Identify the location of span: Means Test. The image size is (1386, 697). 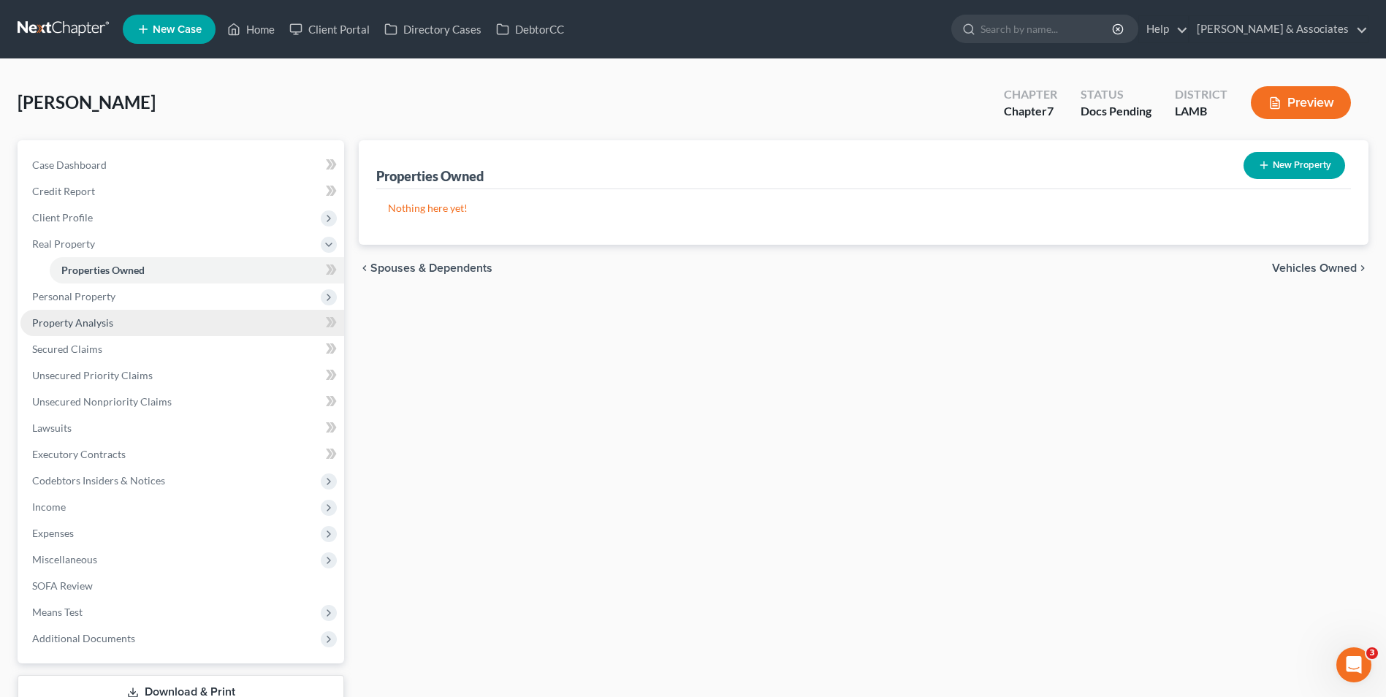
(57, 612).